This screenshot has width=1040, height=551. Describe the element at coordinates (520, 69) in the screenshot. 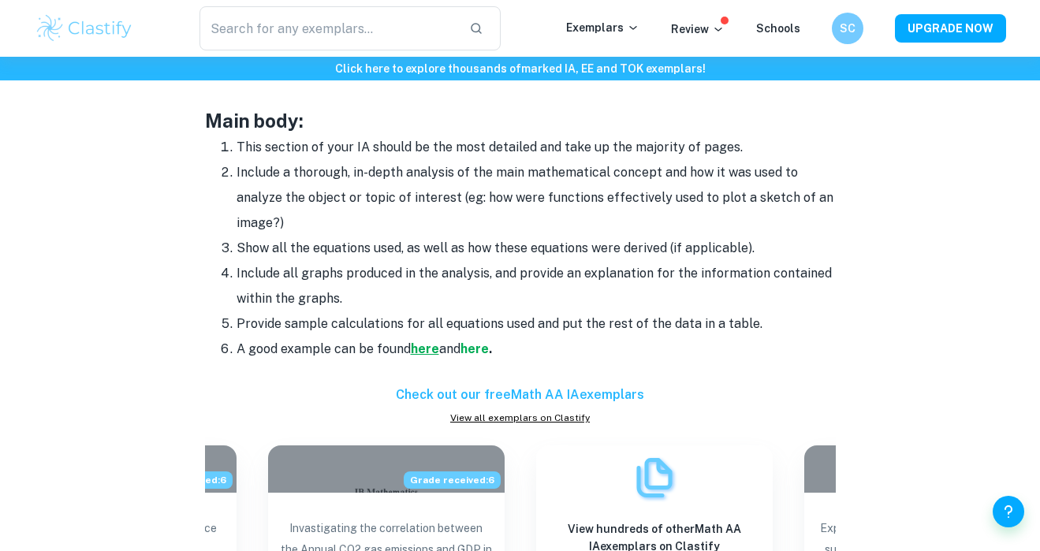

I see `h6: Click here to explore thousands of marked IA, EE and TOK exemplars !` at that location.